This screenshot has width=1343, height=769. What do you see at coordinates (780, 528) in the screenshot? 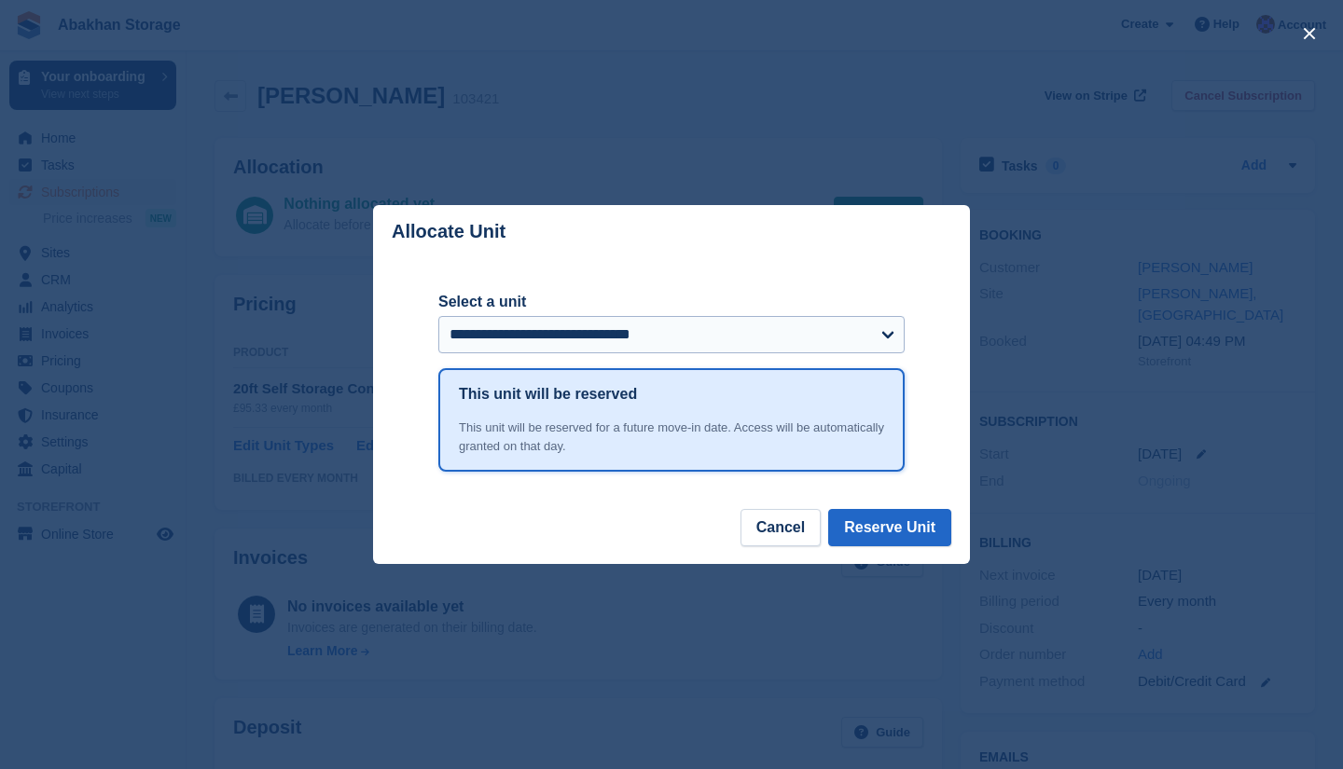
I see `button: Cancel` at bounding box center [780, 528].